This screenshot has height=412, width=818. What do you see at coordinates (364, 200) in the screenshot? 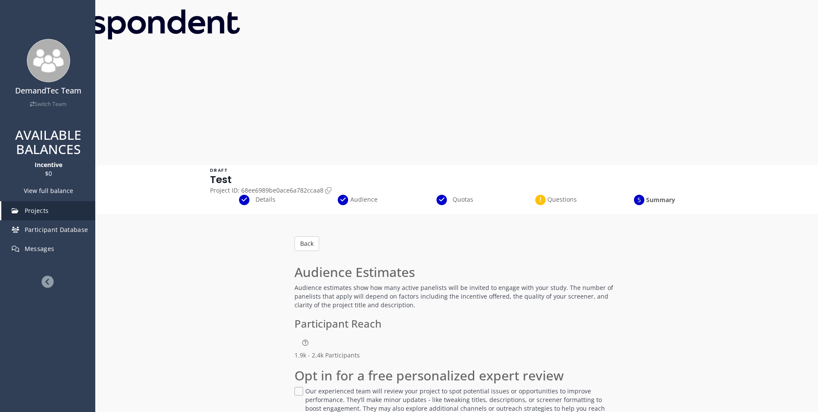
I see `span: Audience` at bounding box center [364, 200].